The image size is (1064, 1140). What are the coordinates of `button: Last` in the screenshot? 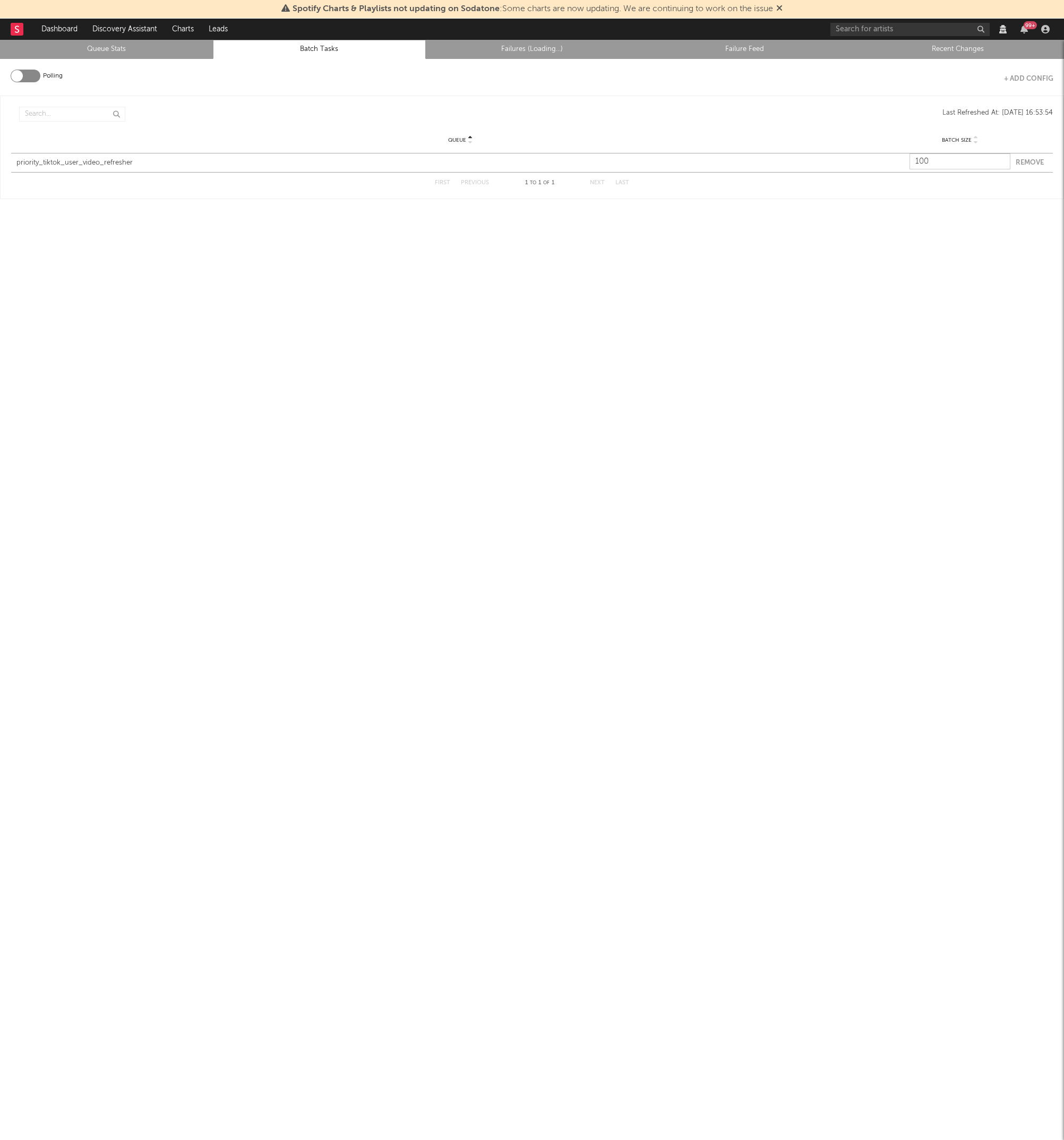 It's located at (622, 182).